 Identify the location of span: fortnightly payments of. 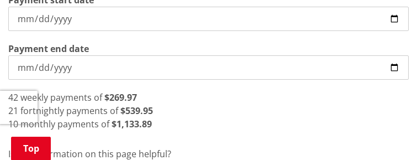
(69, 110).